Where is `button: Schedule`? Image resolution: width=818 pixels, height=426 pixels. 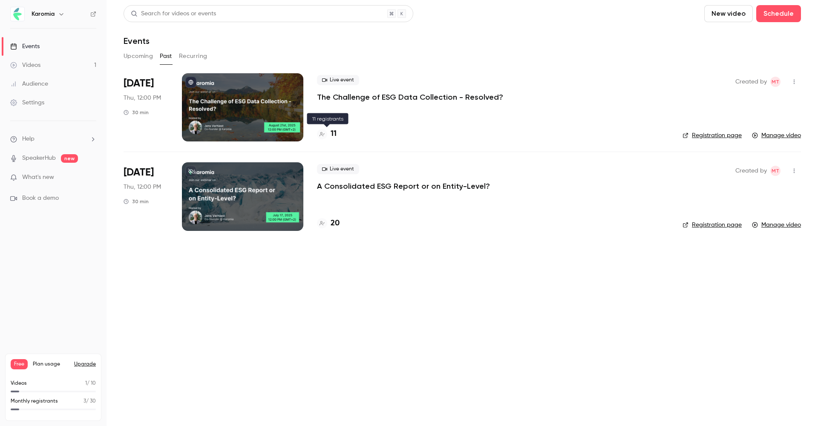
button: Schedule is located at coordinates (779, 14).